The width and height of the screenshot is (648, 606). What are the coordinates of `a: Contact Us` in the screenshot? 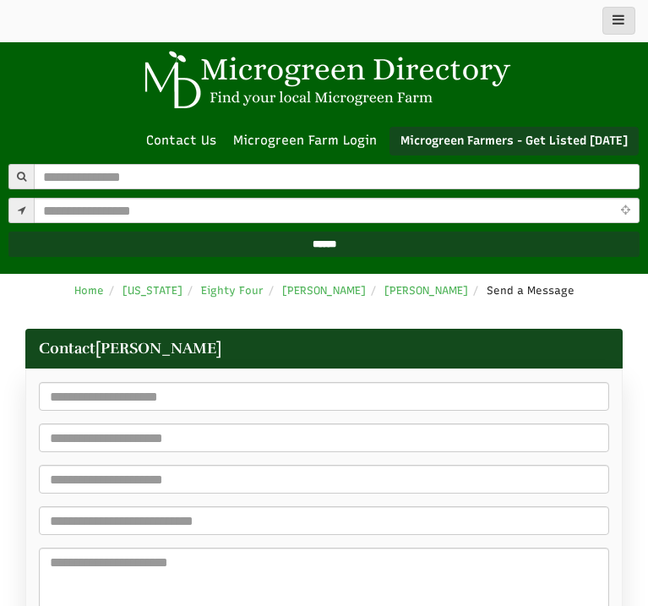 It's located at (181, 140).